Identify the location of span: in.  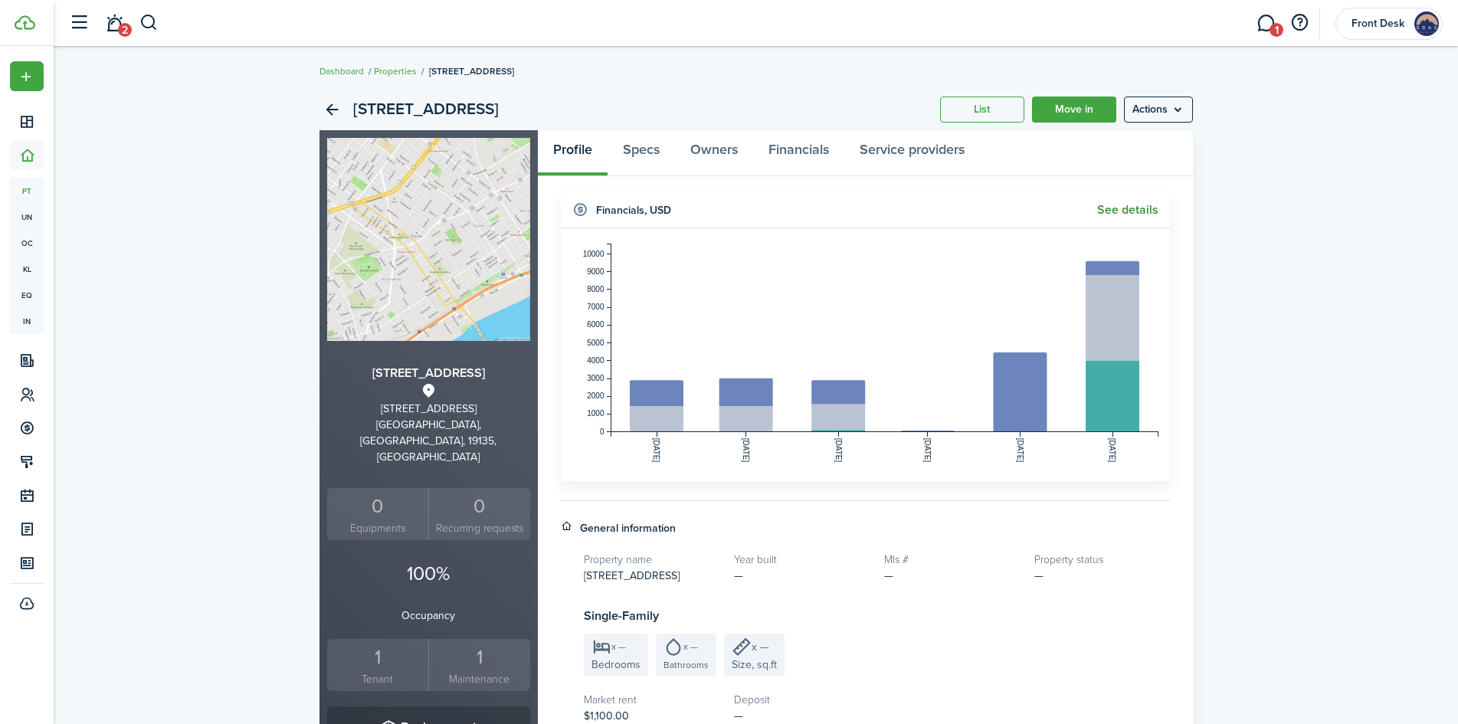
(27, 321).